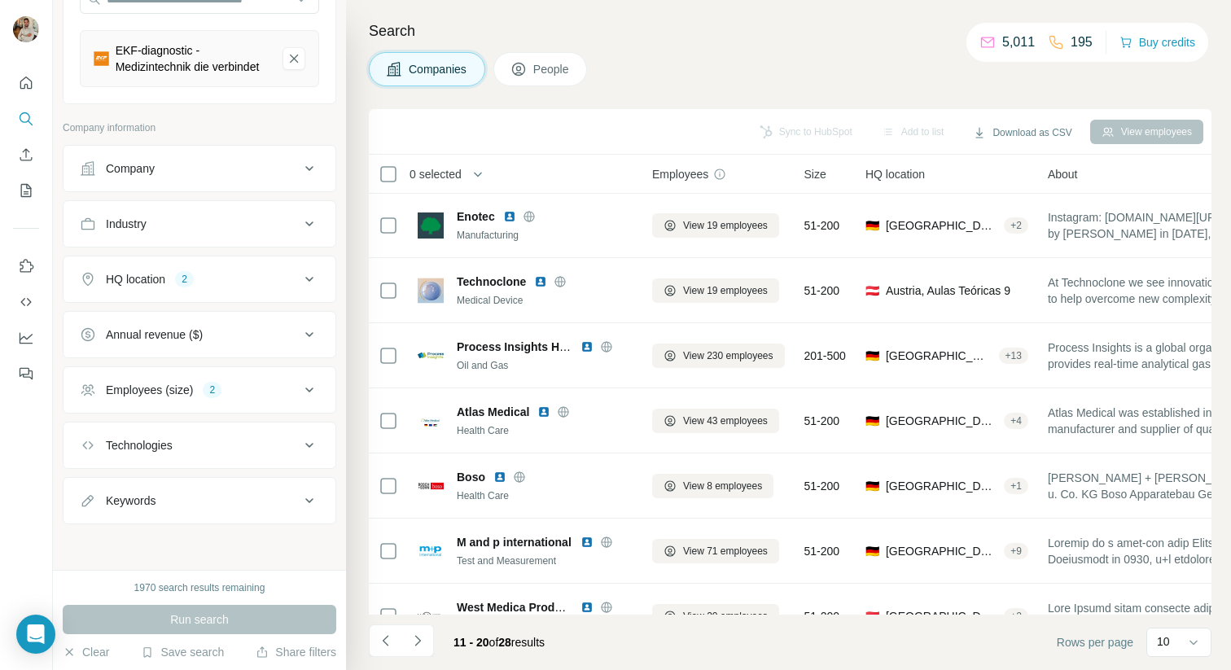 This screenshot has width=1231, height=670. I want to click on button: Navigate to previous page, so click(385, 641).